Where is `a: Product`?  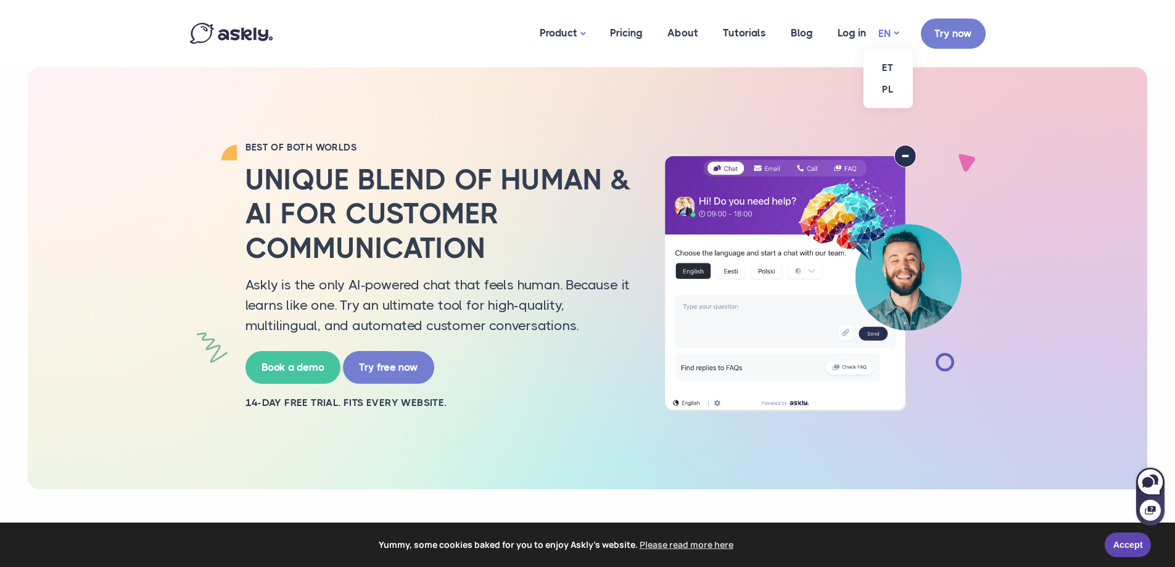 a: Product is located at coordinates (562, 33).